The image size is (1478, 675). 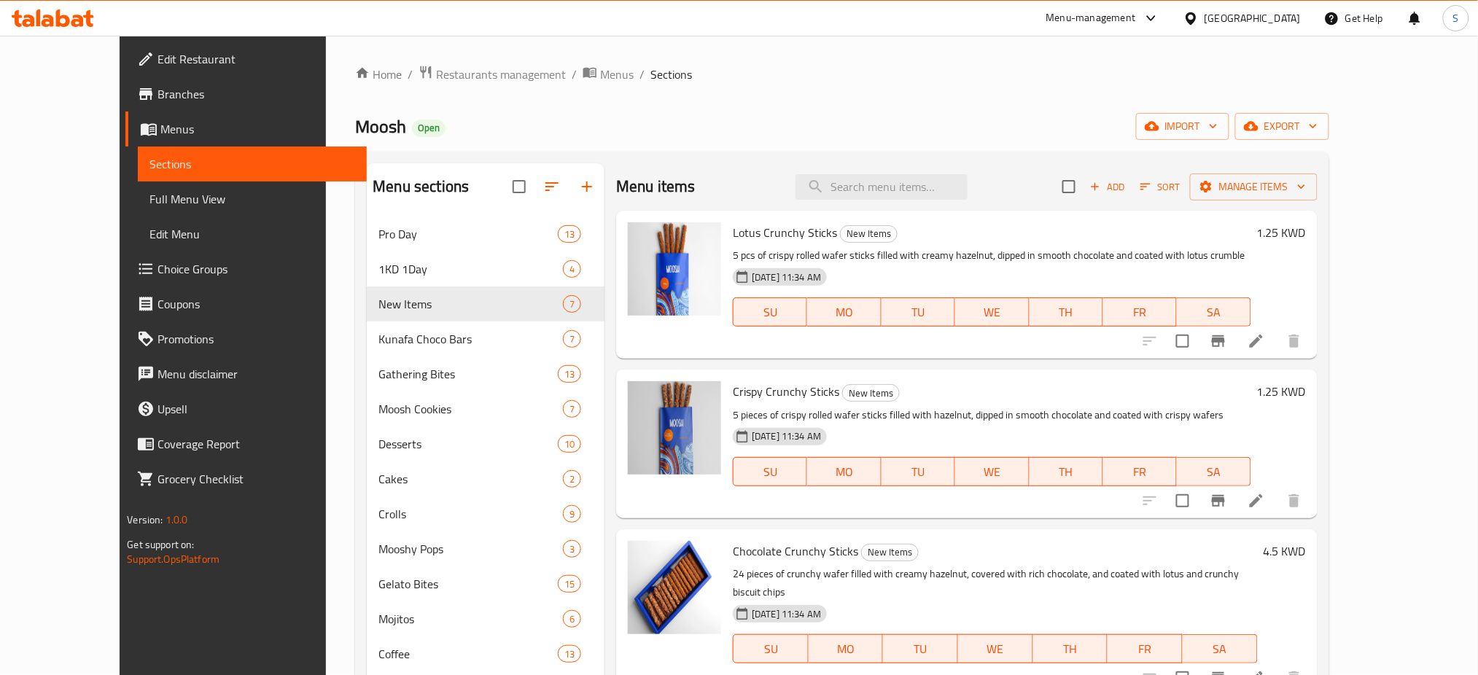 What do you see at coordinates (468, 234) in the screenshot?
I see `div: Pro Day` at bounding box center [468, 234].